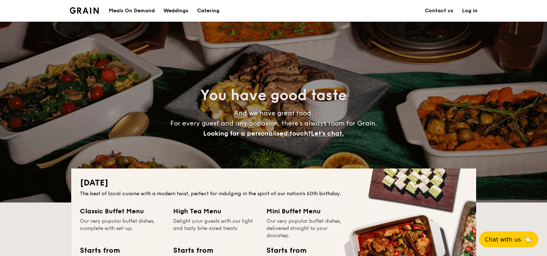  Describe the element at coordinates (84, 10) in the screenshot. I see `img: Grain` at that location.